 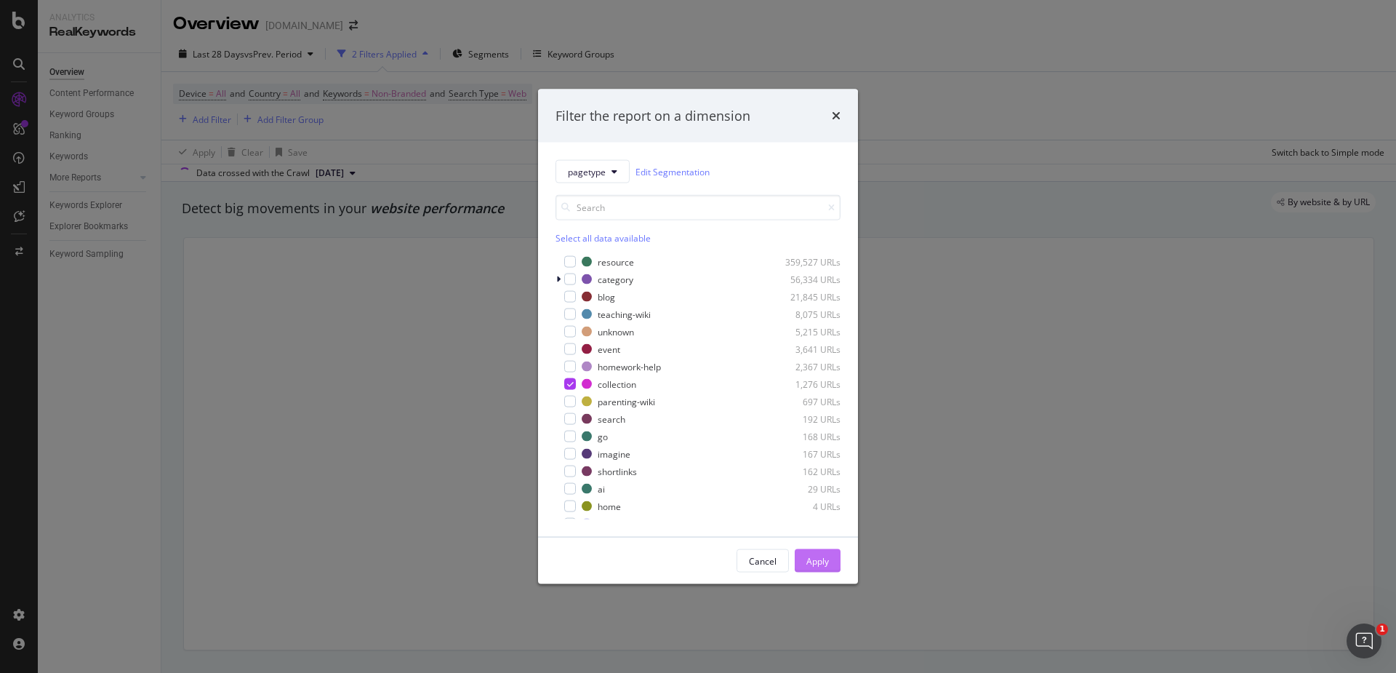 I want to click on div: 29 URLs, so click(x=805, y=488).